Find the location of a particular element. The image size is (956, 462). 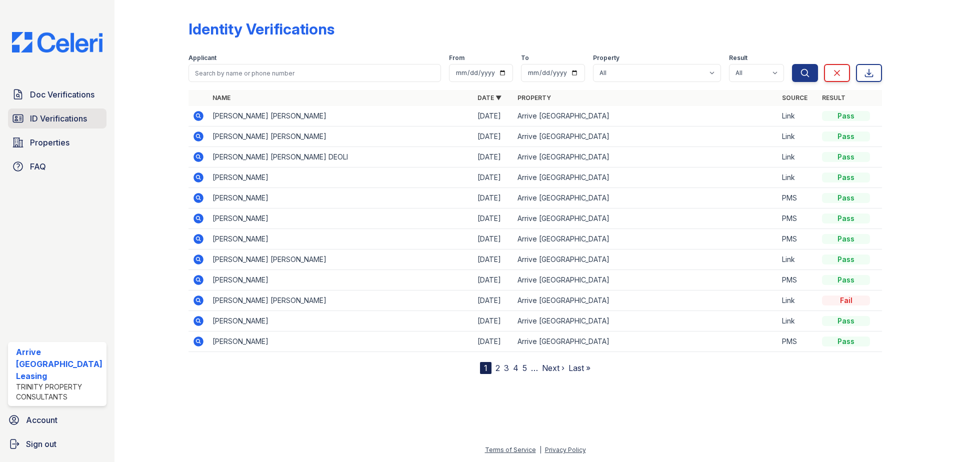

a: FAQ is located at coordinates (57, 167).